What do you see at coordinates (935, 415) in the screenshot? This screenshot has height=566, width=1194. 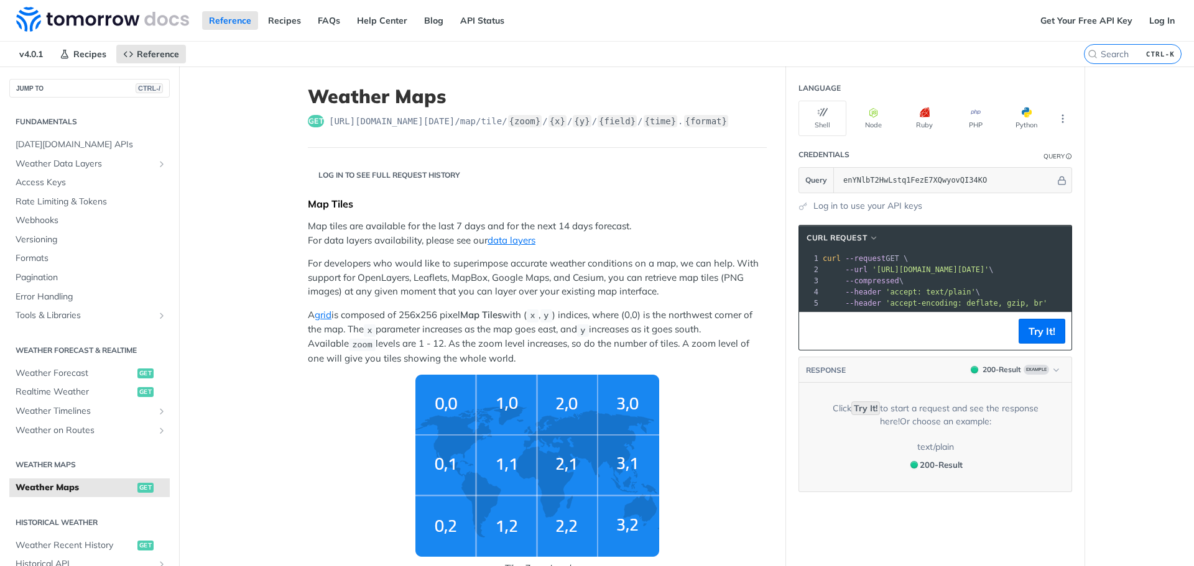 I see `div: Click to start a request and see the response here! Or choose an example:` at bounding box center [935, 415].